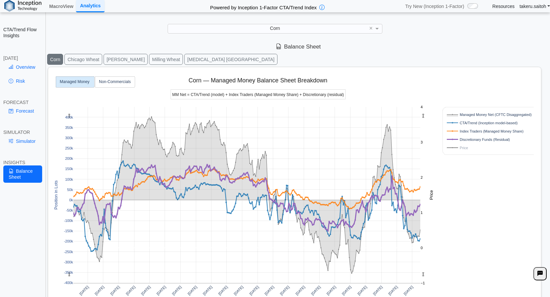 The image size is (550, 297). Describe the element at coordinates (23, 67) in the screenshot. I see `a: Overview` at that location.